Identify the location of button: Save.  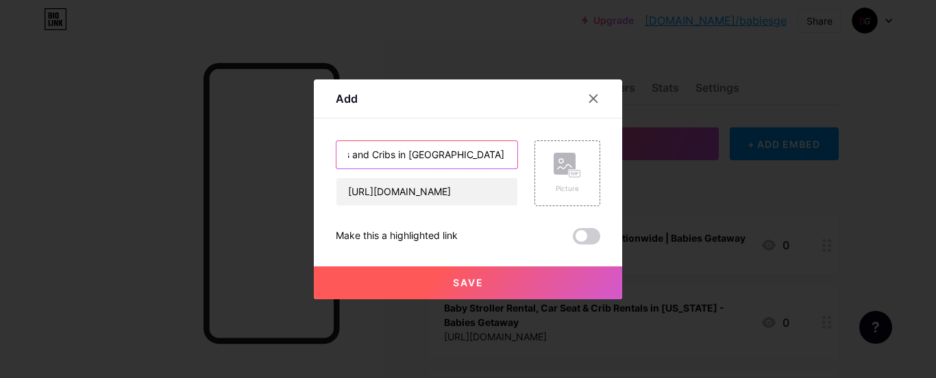
(468, 283).